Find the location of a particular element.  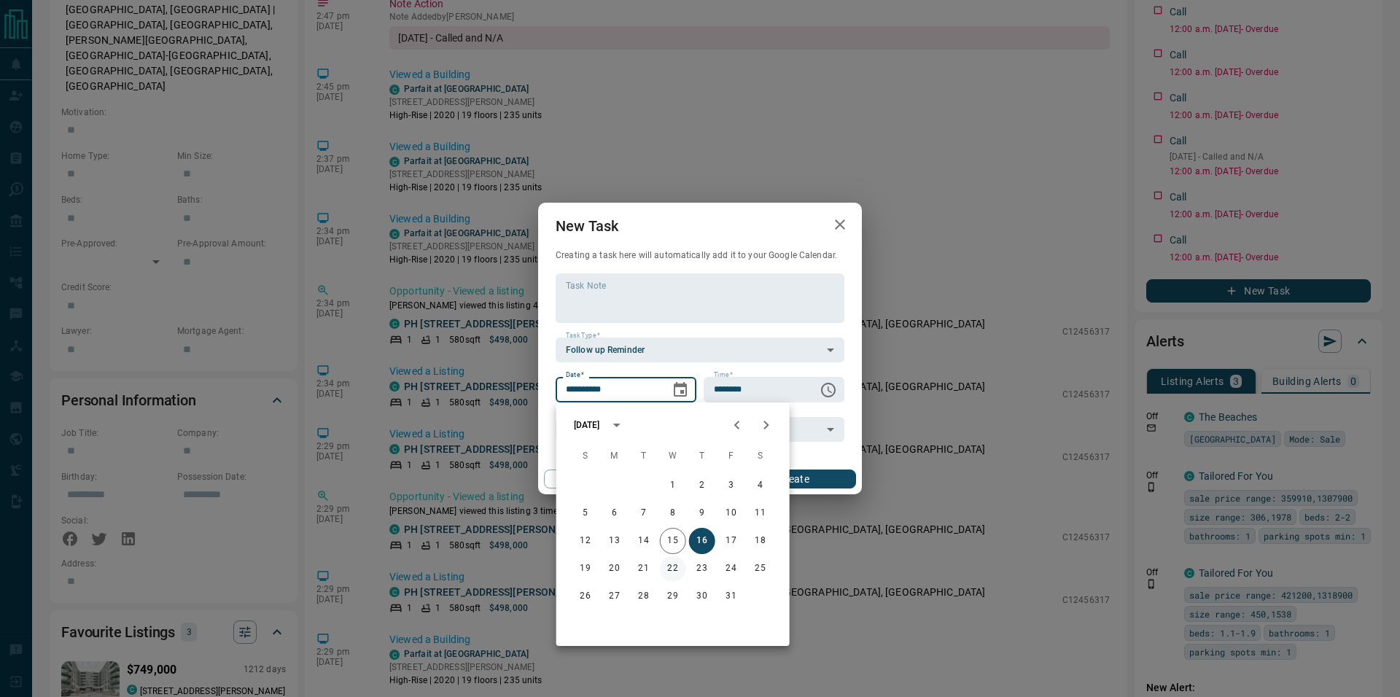

button: 5 is located at coordinates (586, 513).